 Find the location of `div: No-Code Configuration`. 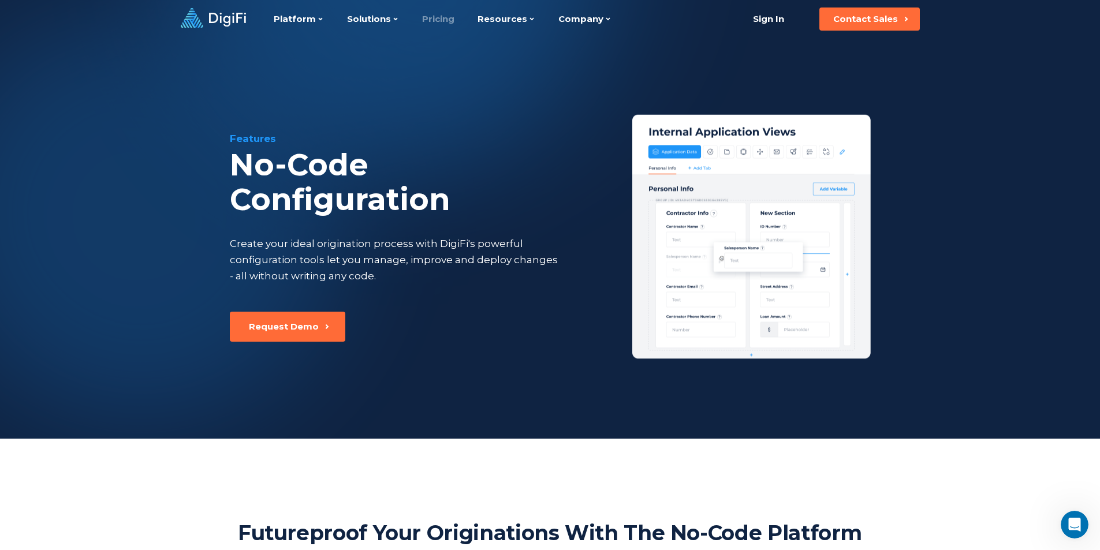

div: No-Code Configuration is located at coordinates (424, 182).